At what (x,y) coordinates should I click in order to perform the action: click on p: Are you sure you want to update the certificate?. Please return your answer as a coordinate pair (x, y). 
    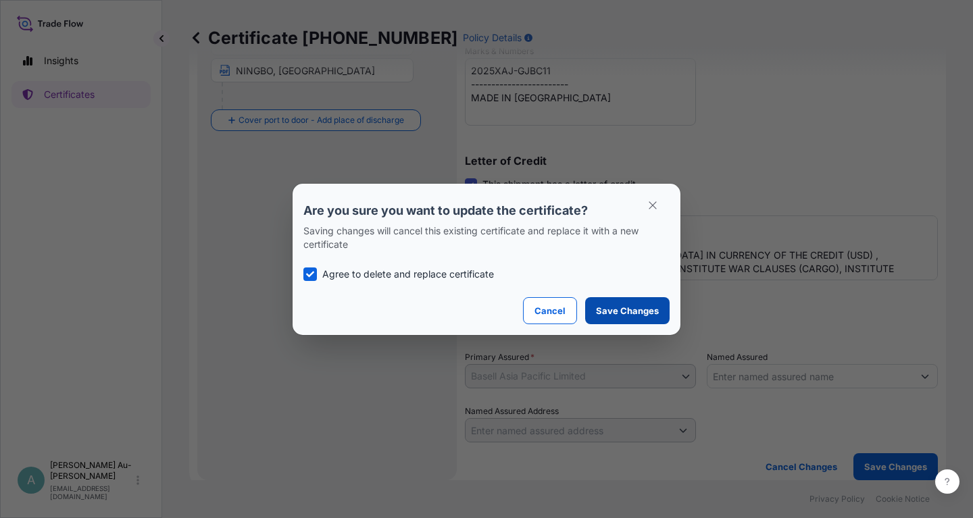
    Looking at the image, I should click on (487, 211).